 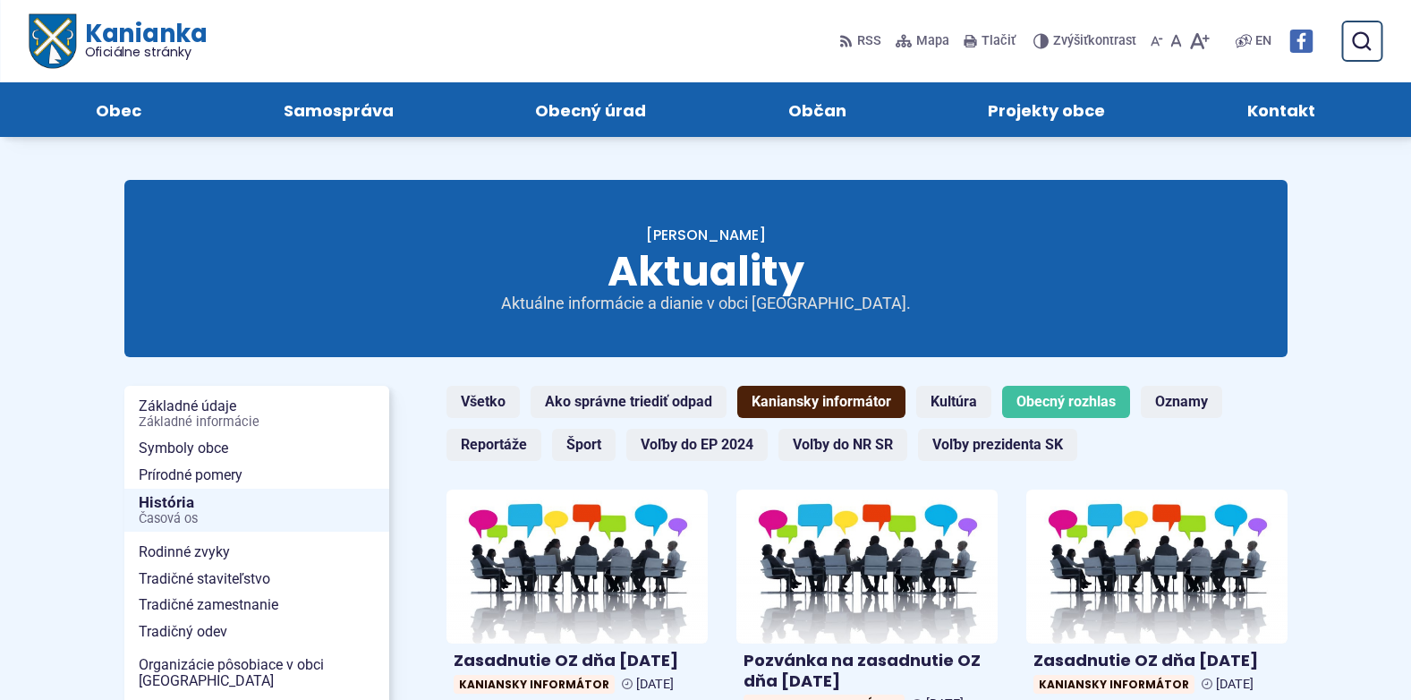 I want to click on span: Časová os, so click(x=257, y=519).